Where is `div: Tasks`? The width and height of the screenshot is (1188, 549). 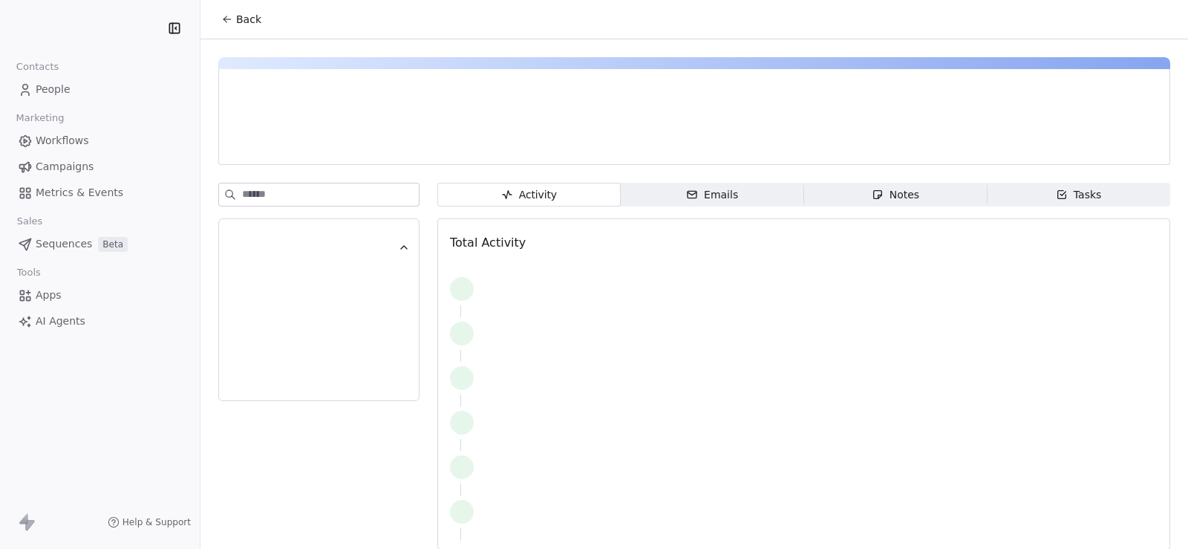
div: Tasks is located at coordinates (1079, 195).